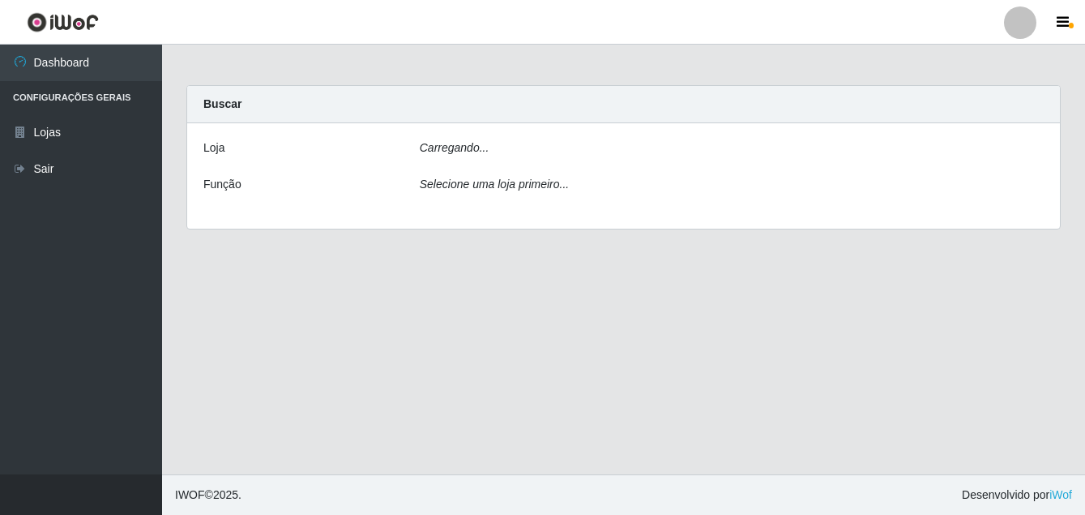 The height and width of the screenshot is (515, 1085). What do you see at coordinates (1017, 494) in the screenshot?
I see `span: Desenvolvido por` at bounding box center [1017, 494].